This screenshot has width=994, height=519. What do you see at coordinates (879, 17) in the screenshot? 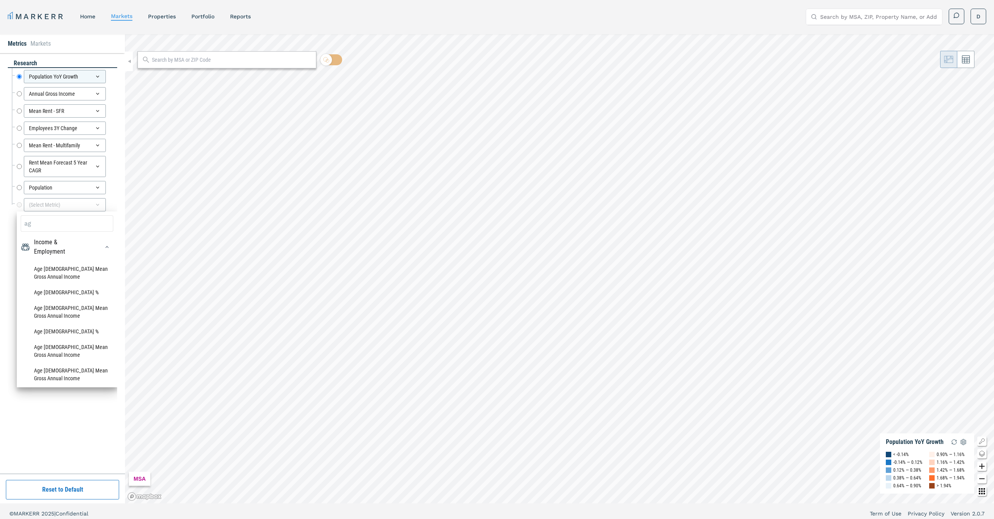
I see `input: Search by MSA, ZIP, Property Name, or Address` at bounding box center [879, 17].